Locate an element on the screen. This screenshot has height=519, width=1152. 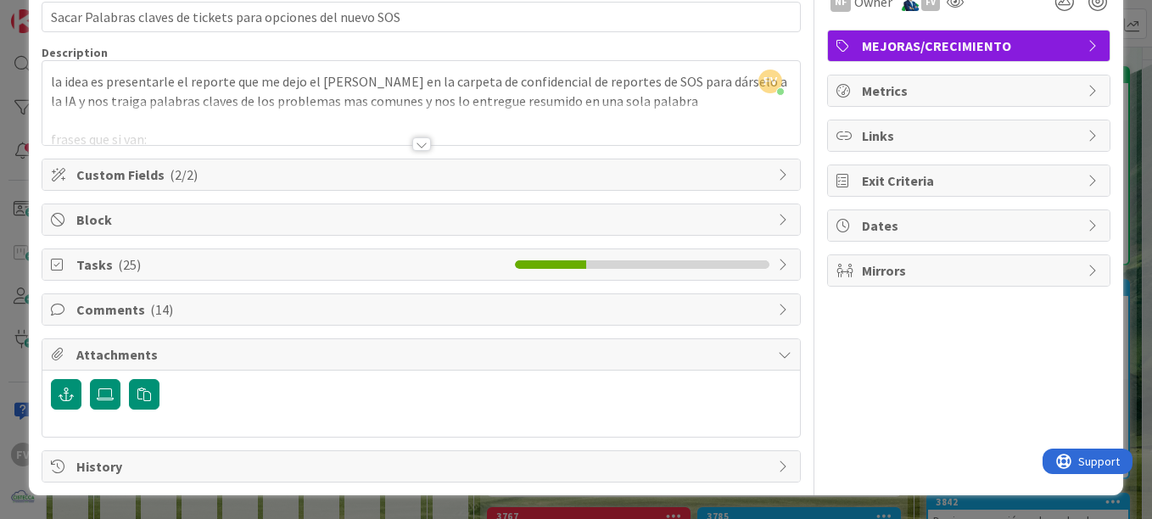
span: Tasks is located at coordinates (291, 265).